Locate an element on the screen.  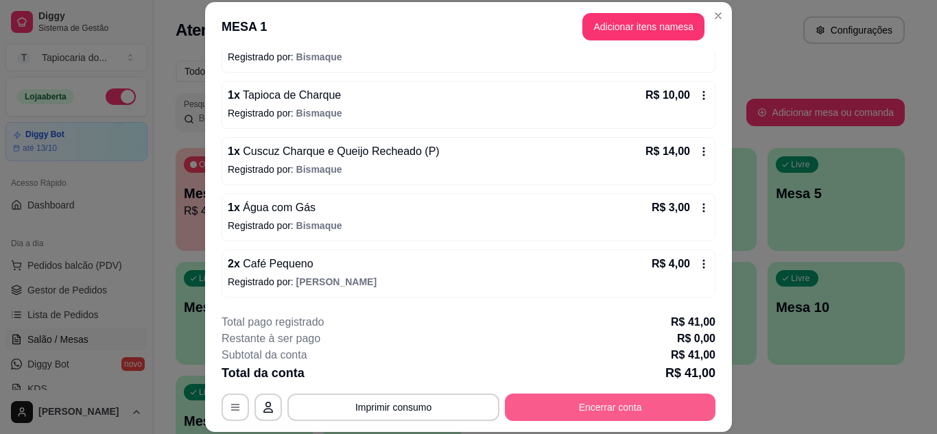
p: R$ 14,00 is located at coordinates (668, 152).